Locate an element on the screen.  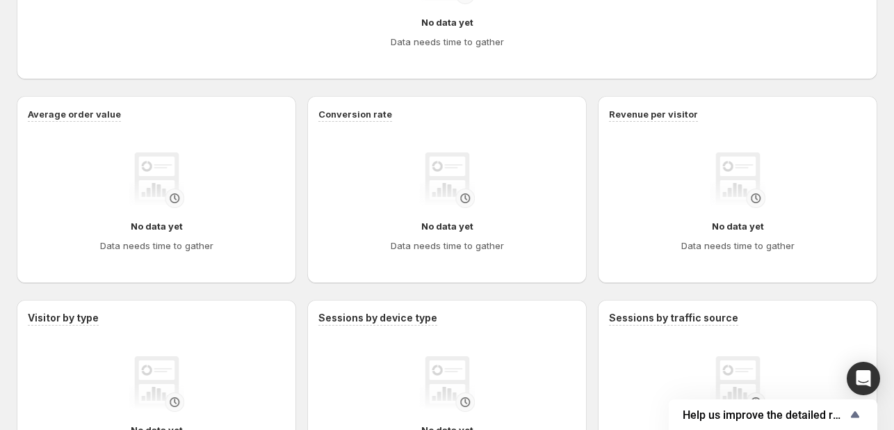
div: Open Intercom Messenger is located at coordinates (863, 378).